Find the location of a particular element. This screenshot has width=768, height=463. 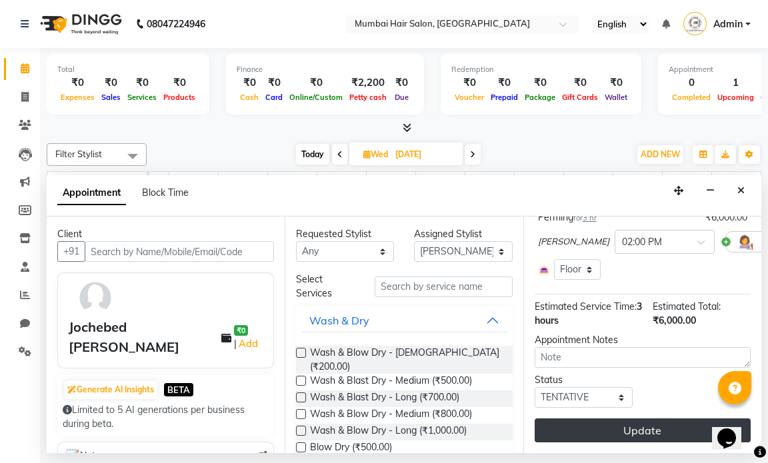

button: Close is located at coordinates (741, 191).